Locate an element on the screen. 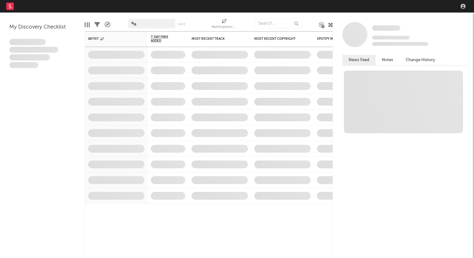 The height and width of the screenshot is (258, 474). span: Some Artist is located at coordinates (387, 28).